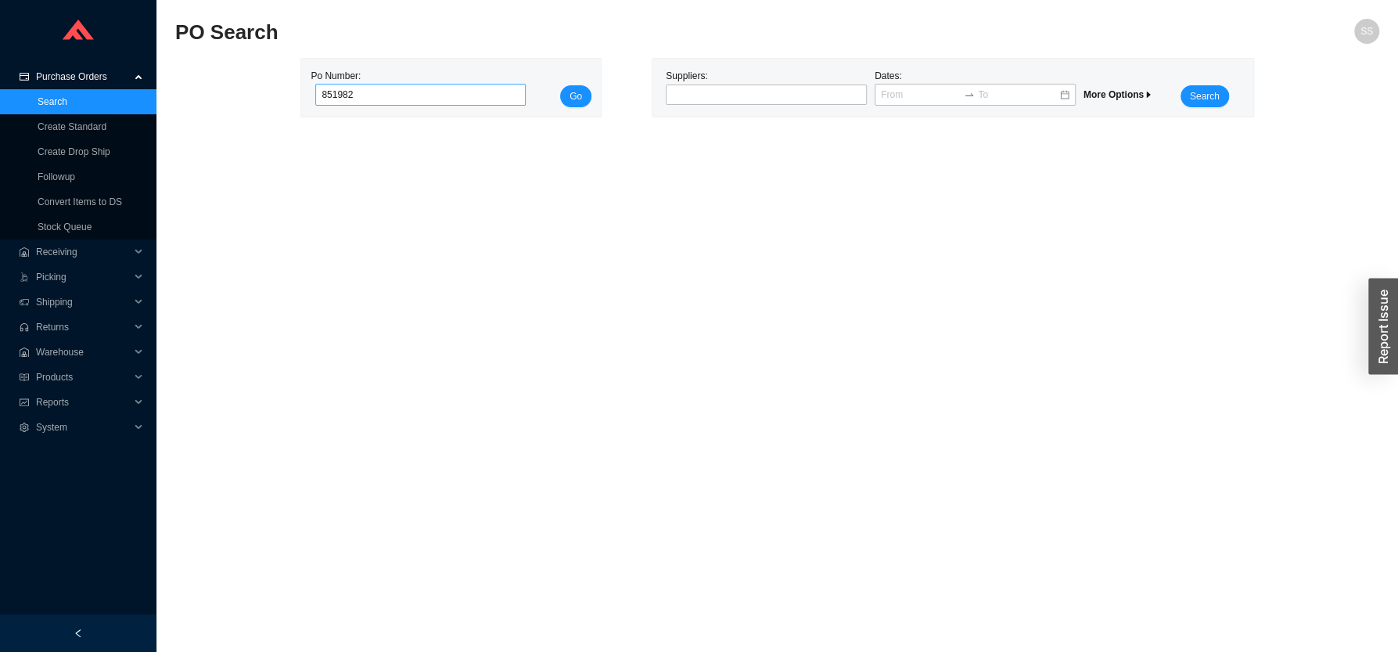 The image size is (1398, 652). I want to click on span: System, so click(83, 427).